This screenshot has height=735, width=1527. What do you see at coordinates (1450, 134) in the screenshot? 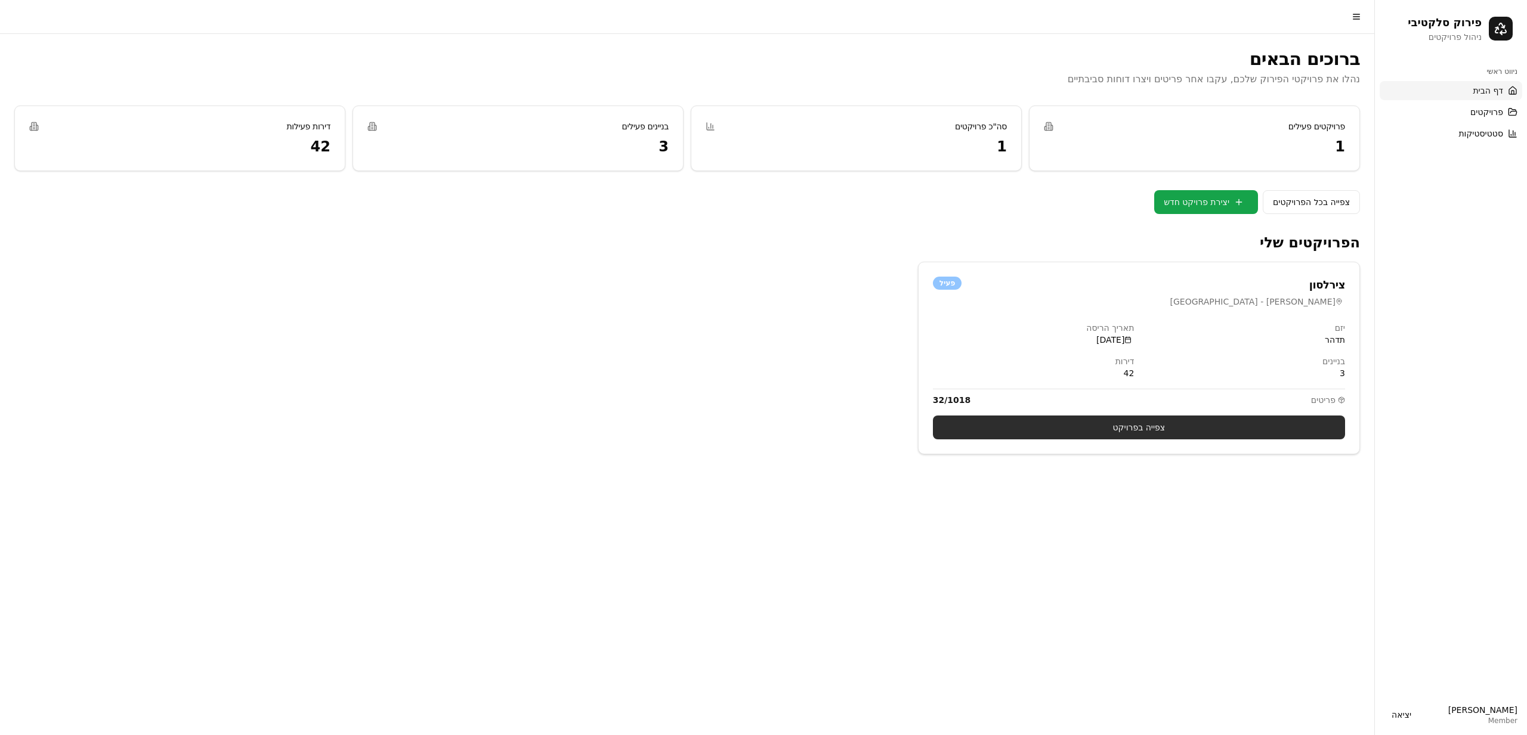
I see `a: סטטיסטיקות` at bounding box center [1450, 134].